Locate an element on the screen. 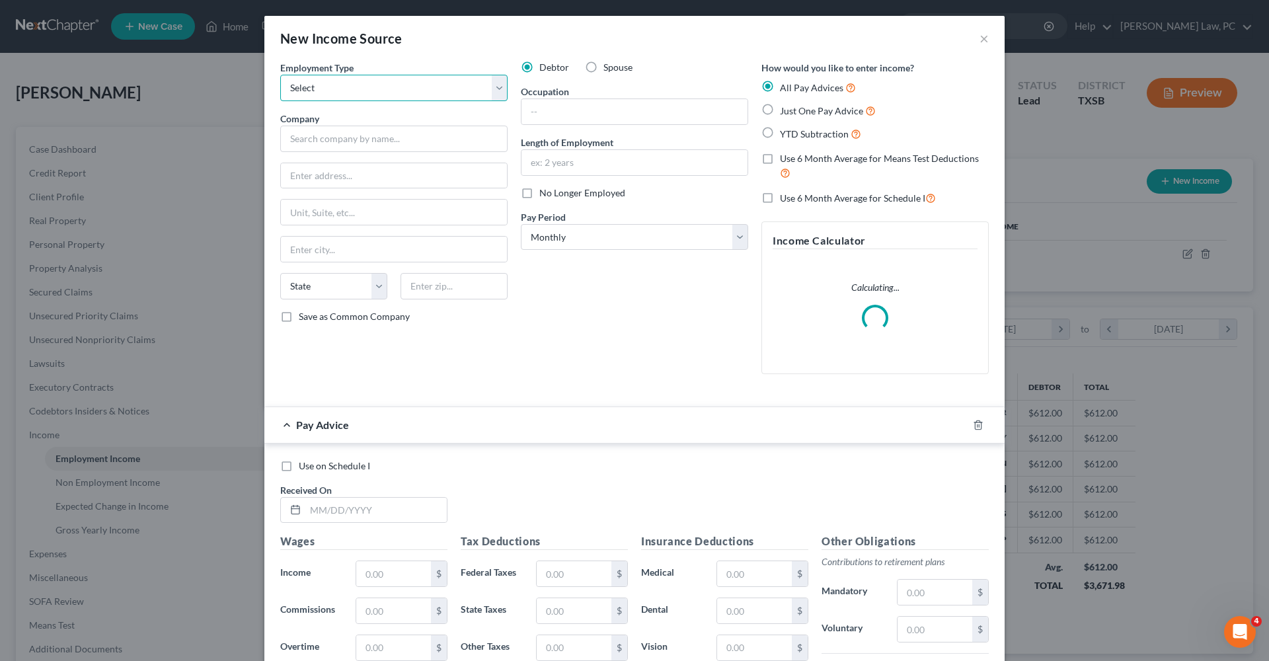  input: Enter zip... is located at coordinates (454, 286).